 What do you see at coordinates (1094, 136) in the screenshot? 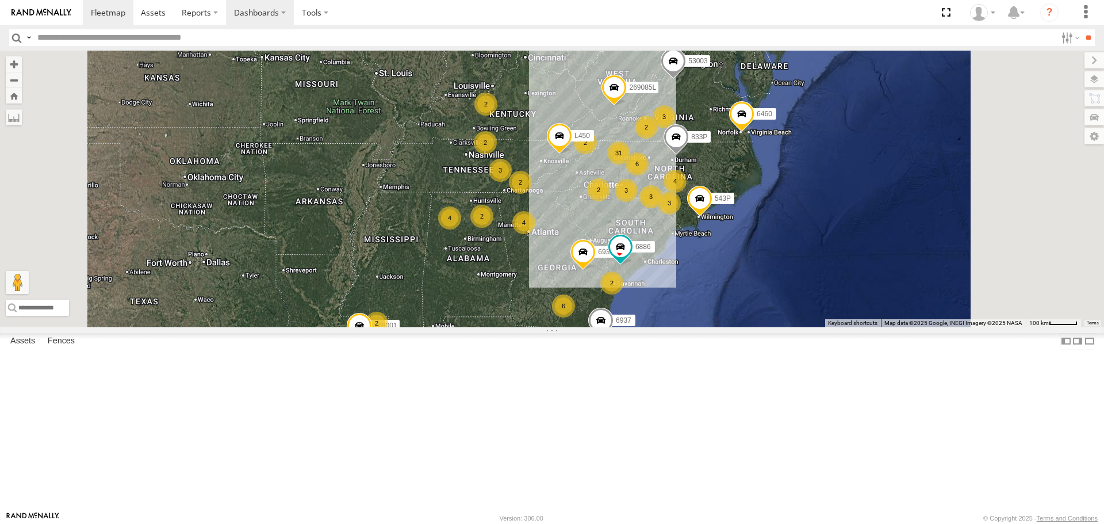
I see `label: Map Settings` at bounding box center [1094, 136].